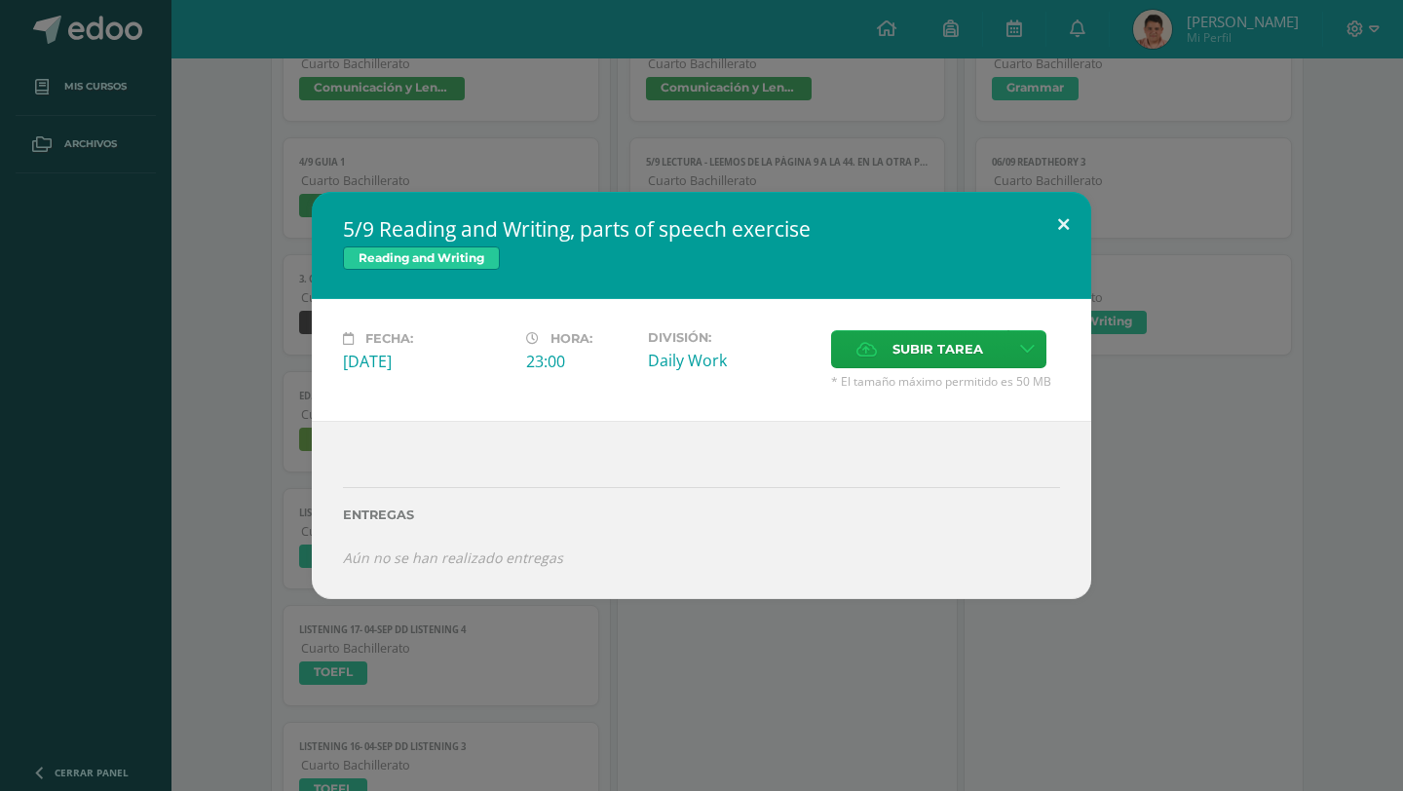  What do you see at coordinates (389, 338) in the screenshot?
I see `span: Fecha:` at bounding box center [389, 338].